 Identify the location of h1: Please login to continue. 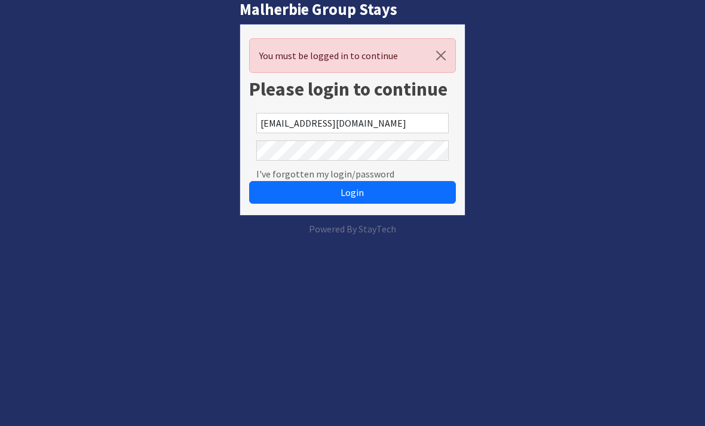
(352, 89).